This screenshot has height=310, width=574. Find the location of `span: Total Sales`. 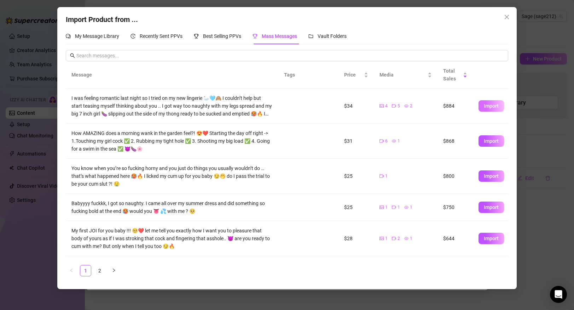

span: Total Sales is located at coordinates (452, 75).